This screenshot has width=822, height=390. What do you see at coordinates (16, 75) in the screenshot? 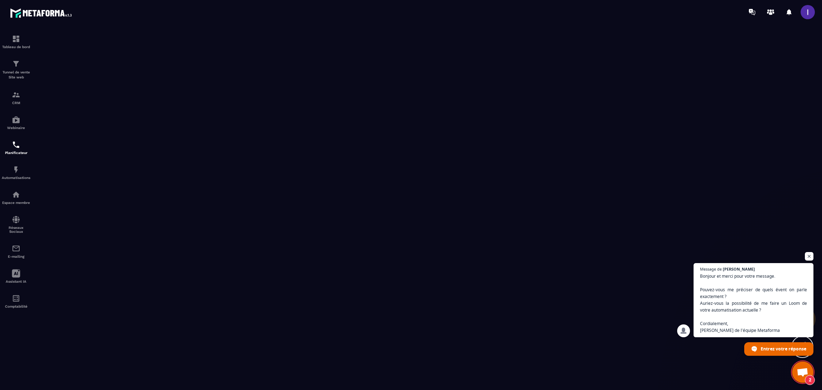
I see `p: Tunnel de vente Site web` at bounding box center [16, 75].